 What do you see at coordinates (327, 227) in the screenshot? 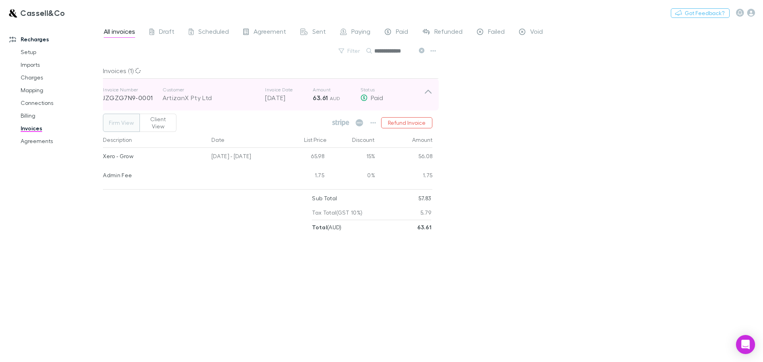
I see `p: ( AUD )` at bounding box center [327, 227].